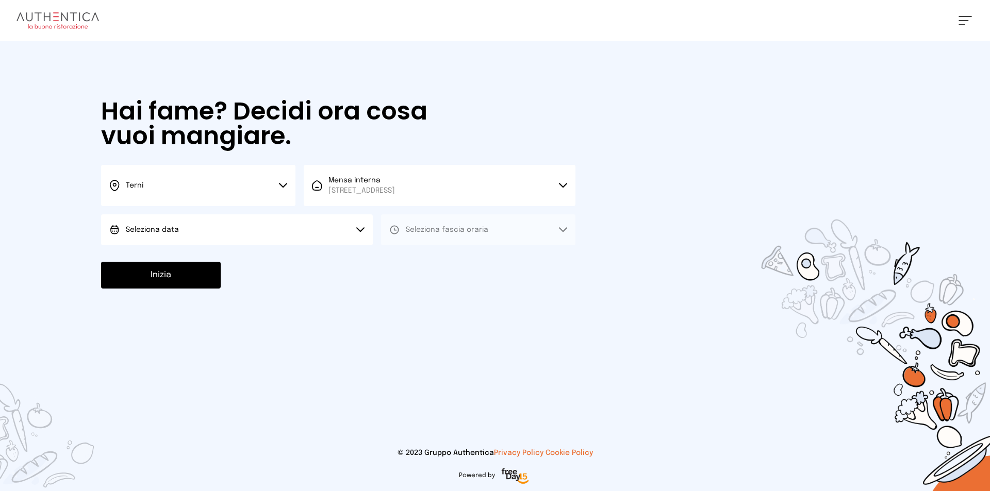  Describe the element at coordinates (362, 186) in the screenshot. I see `span: Mensa interna` at that location.